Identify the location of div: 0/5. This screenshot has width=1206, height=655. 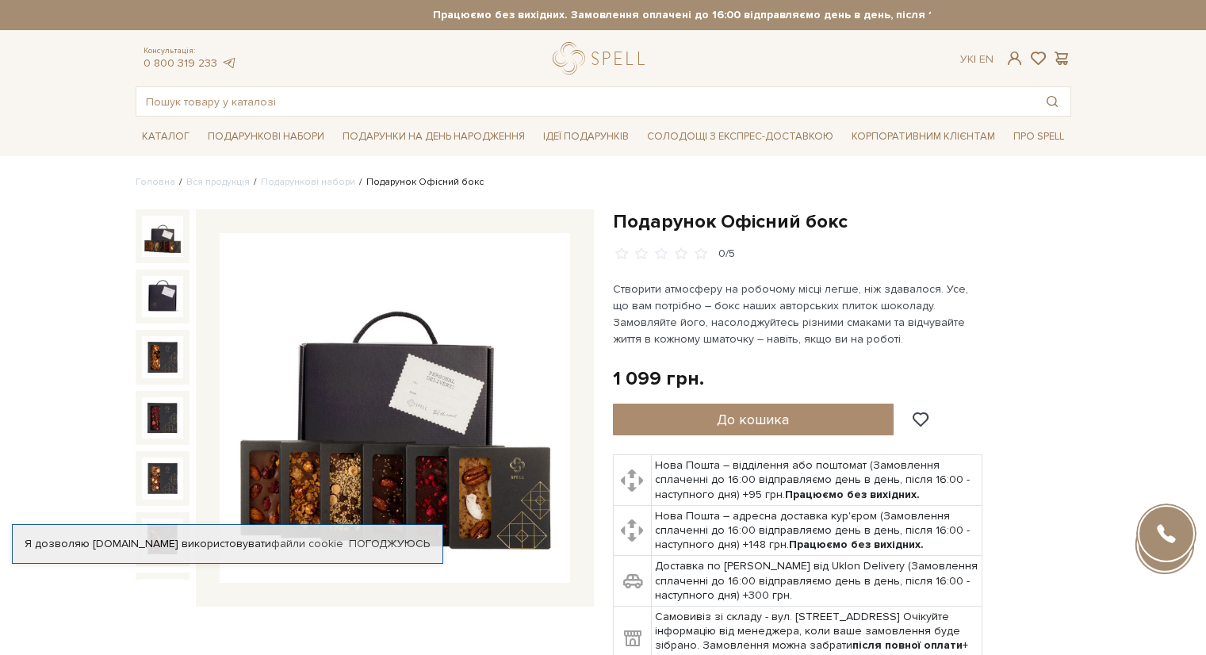
(726, 254).